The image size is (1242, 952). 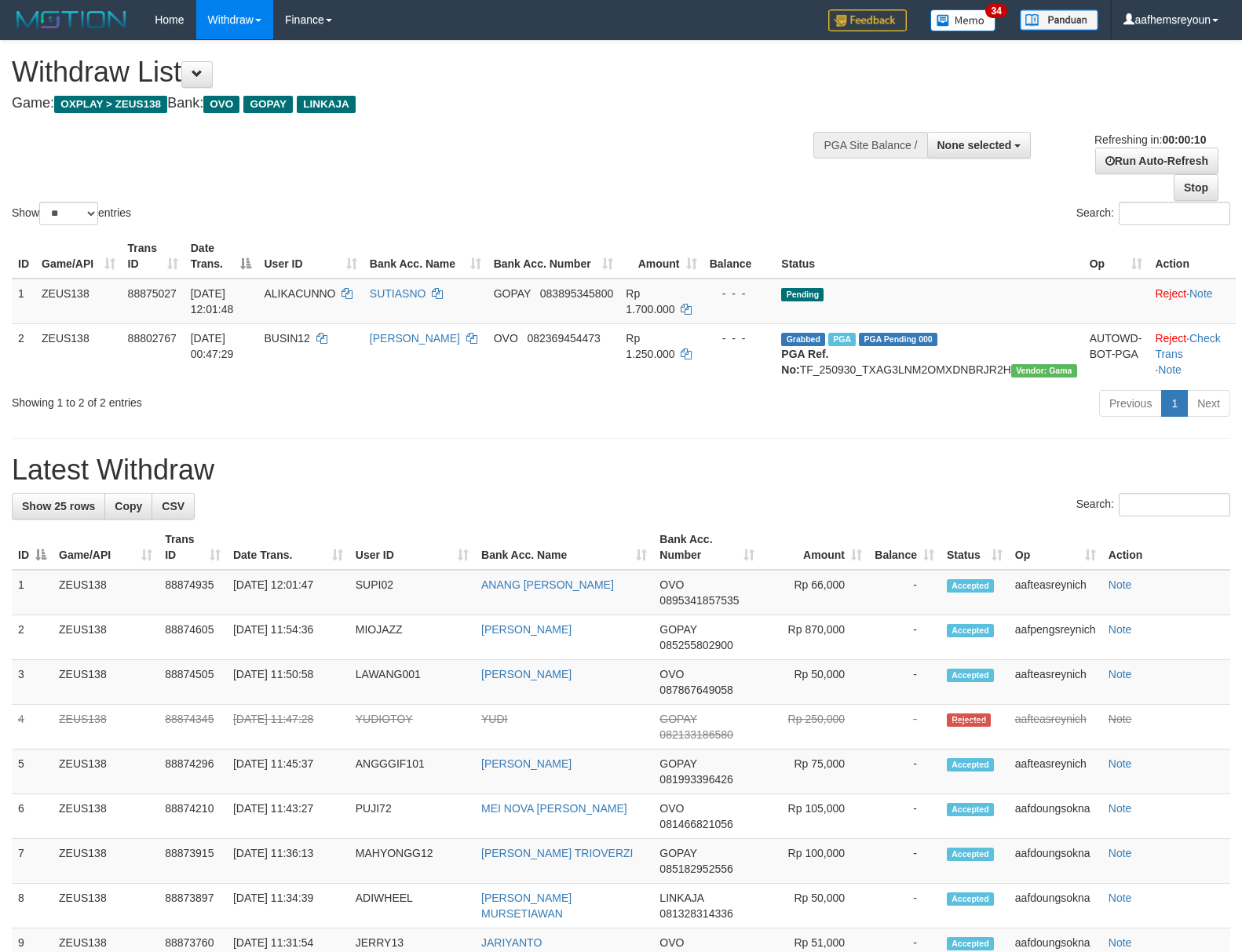 What do you see at coordinates (695, 869) in the screenshot?
I see `span: Copy 085182952556 to clipboard` at bounding box center [695, 869].